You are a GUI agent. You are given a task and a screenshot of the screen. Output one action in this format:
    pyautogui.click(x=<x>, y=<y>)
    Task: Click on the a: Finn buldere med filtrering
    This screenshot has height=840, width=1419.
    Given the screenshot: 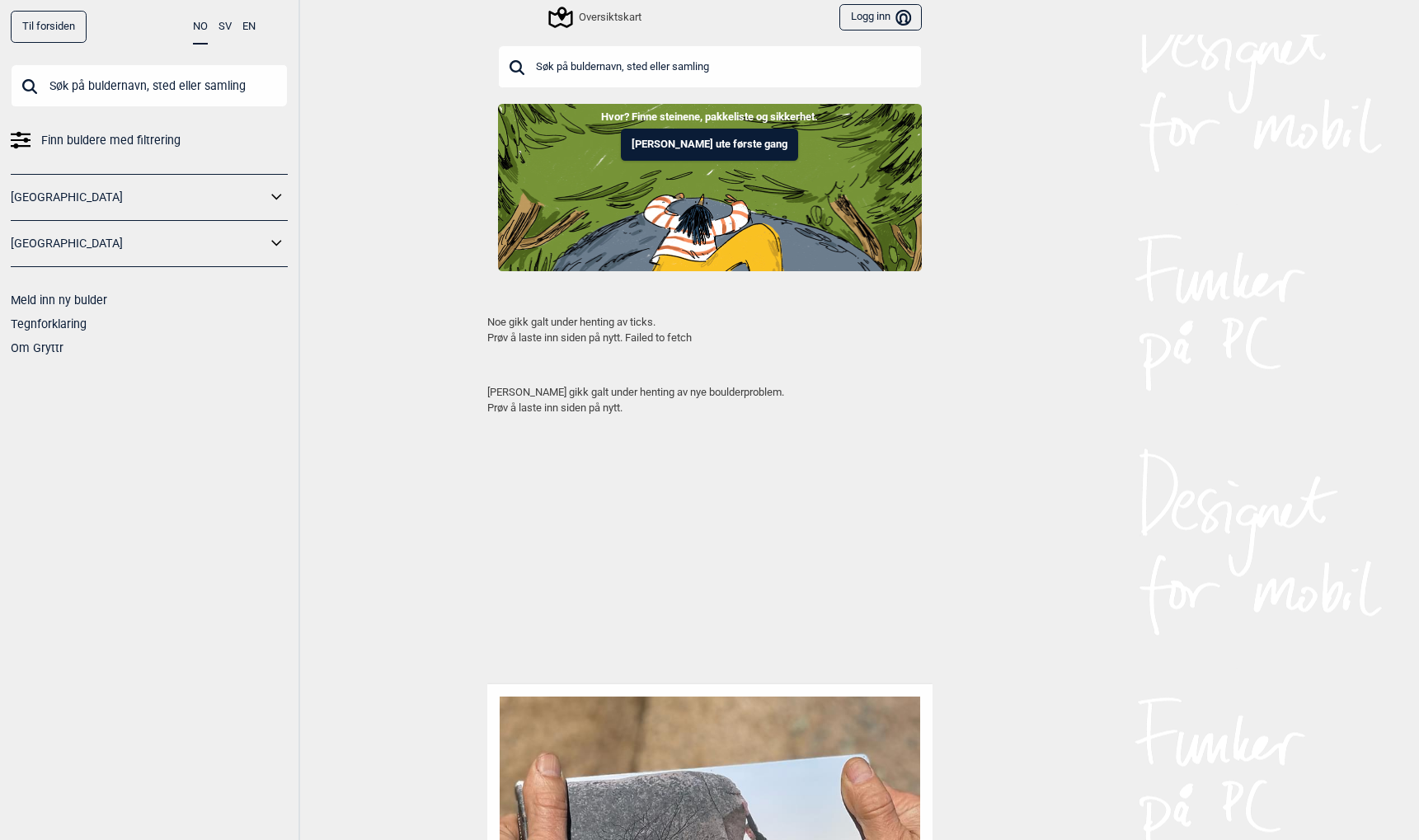 What is the action you would take?
    pyautogui.click(x=149, y=140)
    